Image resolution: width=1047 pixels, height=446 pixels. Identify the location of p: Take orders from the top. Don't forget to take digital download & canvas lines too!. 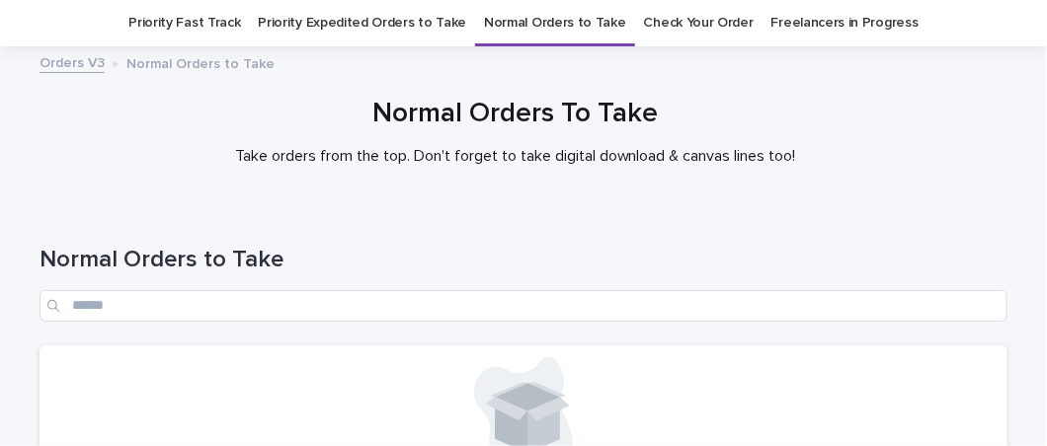
(516, 156).